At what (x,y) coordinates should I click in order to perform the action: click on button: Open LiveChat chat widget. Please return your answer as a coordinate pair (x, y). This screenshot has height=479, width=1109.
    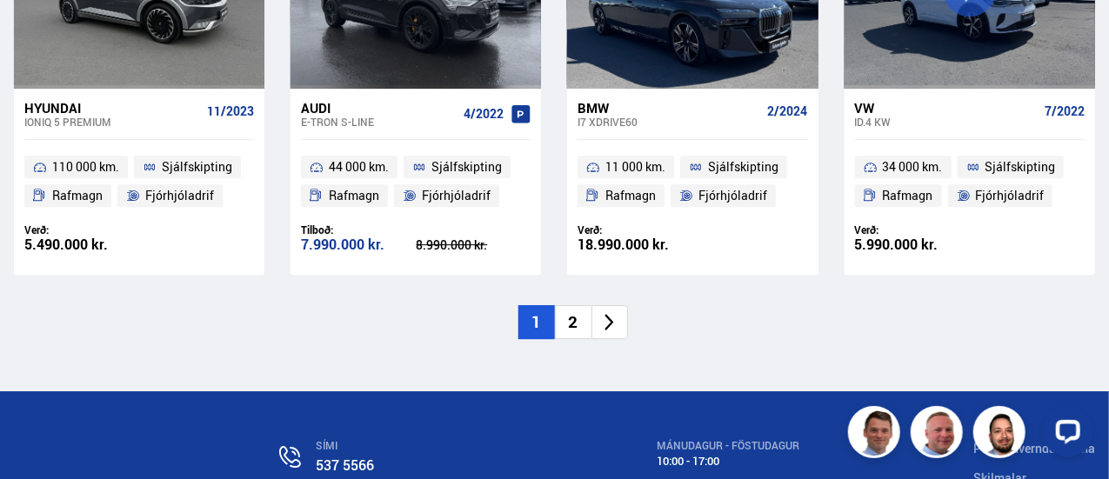
    Looking at the image, I should click on (40, 33).